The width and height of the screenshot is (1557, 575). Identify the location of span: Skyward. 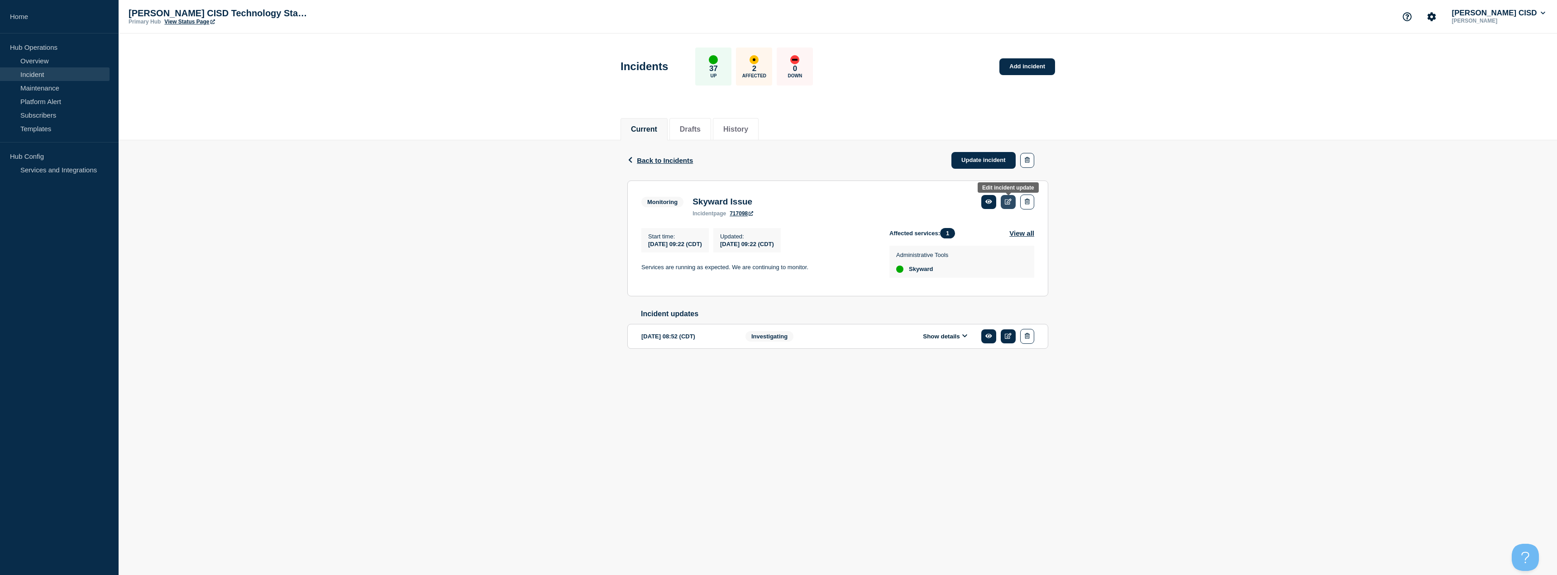
(920, 269).